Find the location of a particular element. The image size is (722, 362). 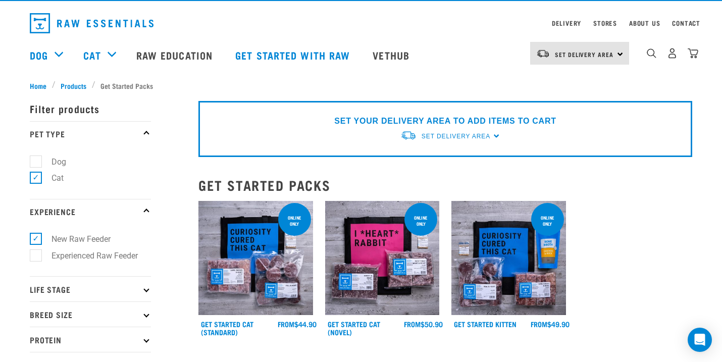

img: home-icon-1@2x.png is located at coordinates (651, 53).